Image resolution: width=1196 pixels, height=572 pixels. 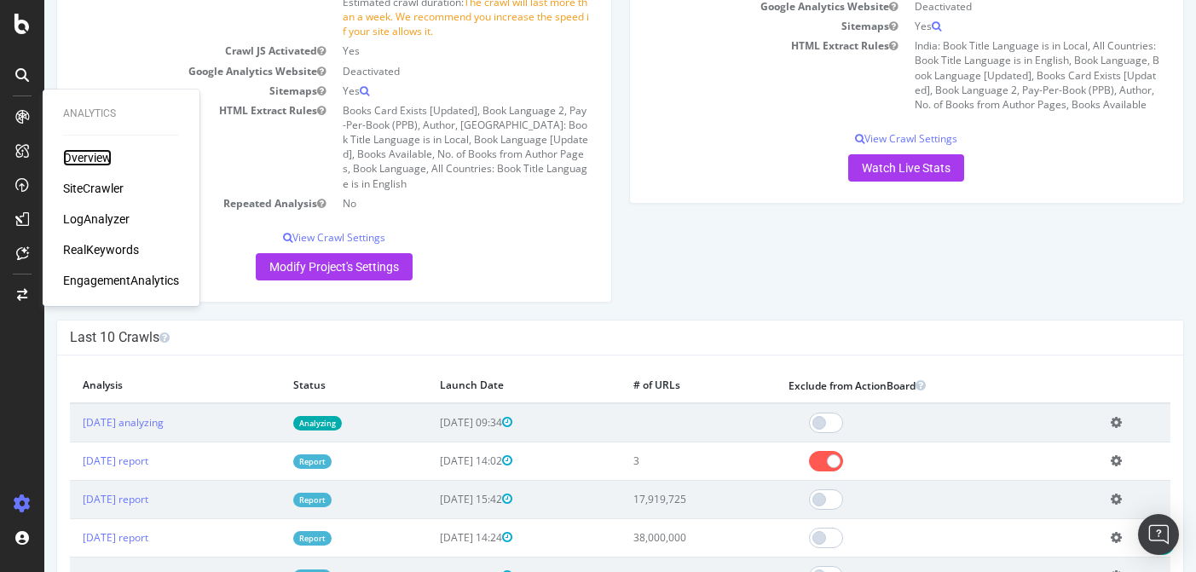 I want to click on div: EngagementAnalytics, so click(x=121, y=280).